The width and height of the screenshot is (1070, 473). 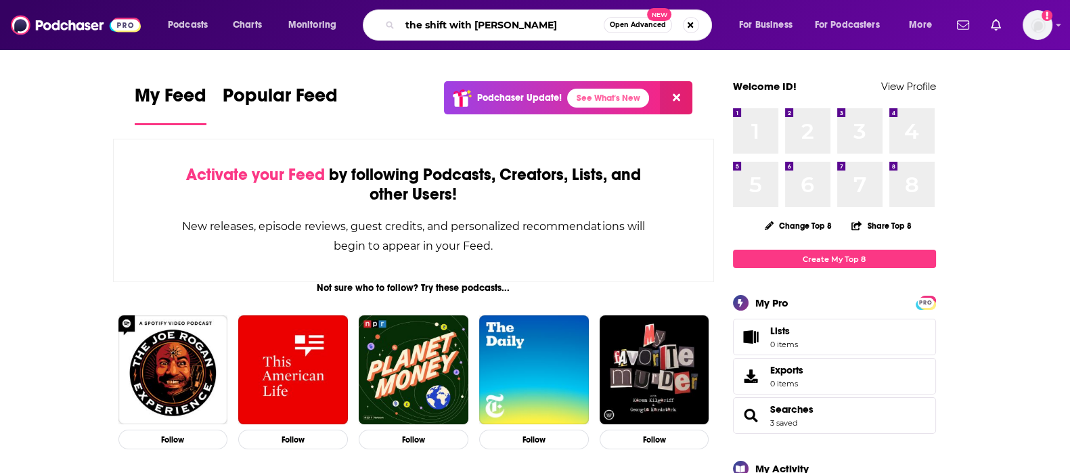 What do you see at coordinates (1037, 25) in the screenshot?
I see `button: Show profile menu` at bounding box center [1037, 25].